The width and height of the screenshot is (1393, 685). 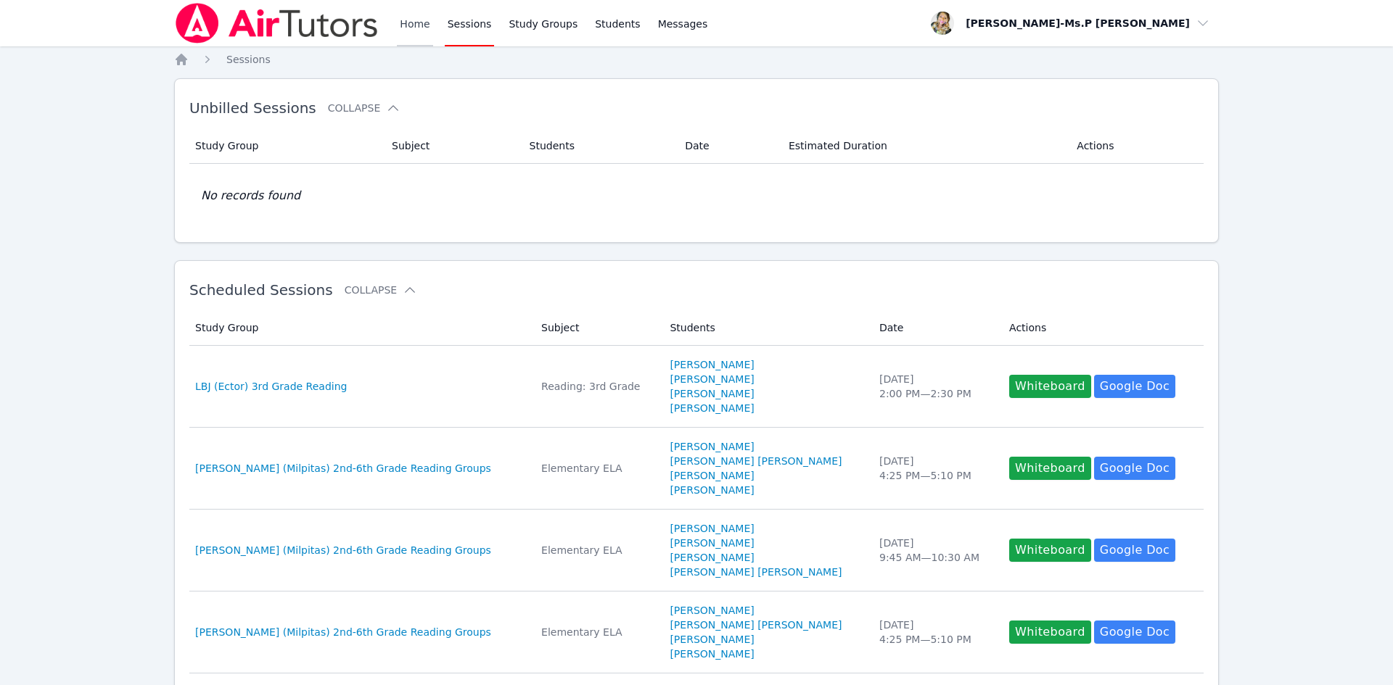 What do you see at coordinates (696, 59) in the screenshot?
I see `nav: Breadcrumb` at bounding box center [696, 59].